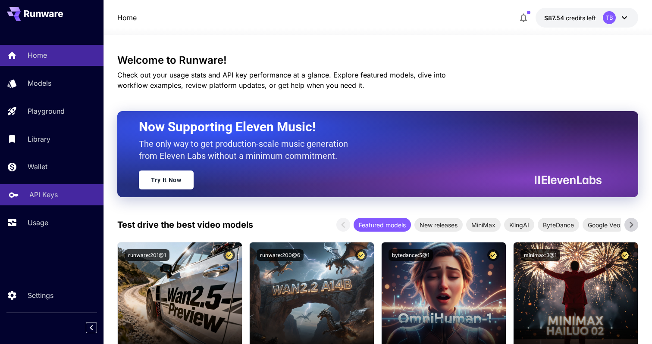 The image size is (652, 344). What do you see at coordinates (603, 225) in the screenshot?
I see `div: Google Veo` at bounding box center [603, 225].